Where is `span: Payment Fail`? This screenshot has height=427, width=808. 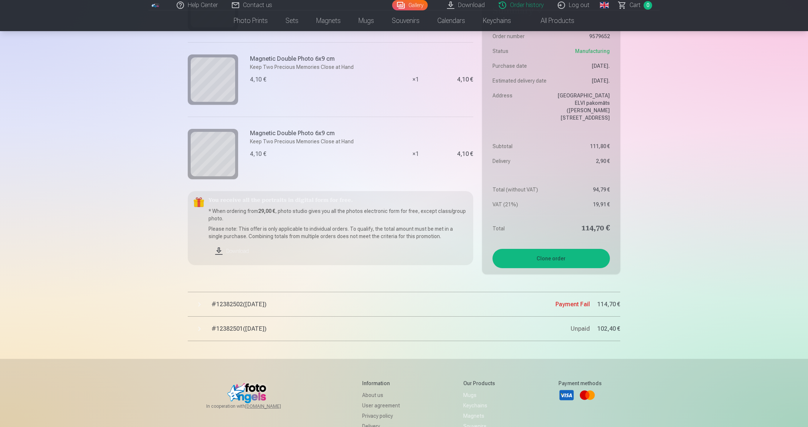
span: Payment Fail is located at coordinates (573, 304).